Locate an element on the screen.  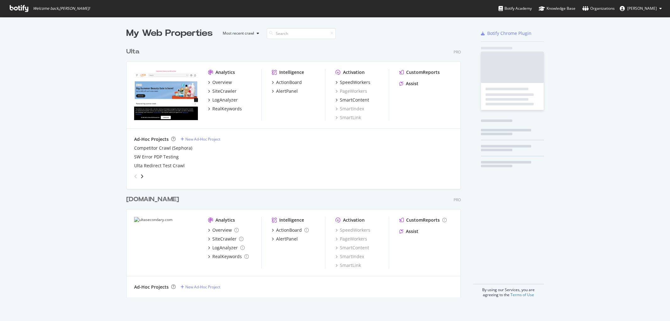
a: SW Error PDP Testing is located at coordinates (157, 157).